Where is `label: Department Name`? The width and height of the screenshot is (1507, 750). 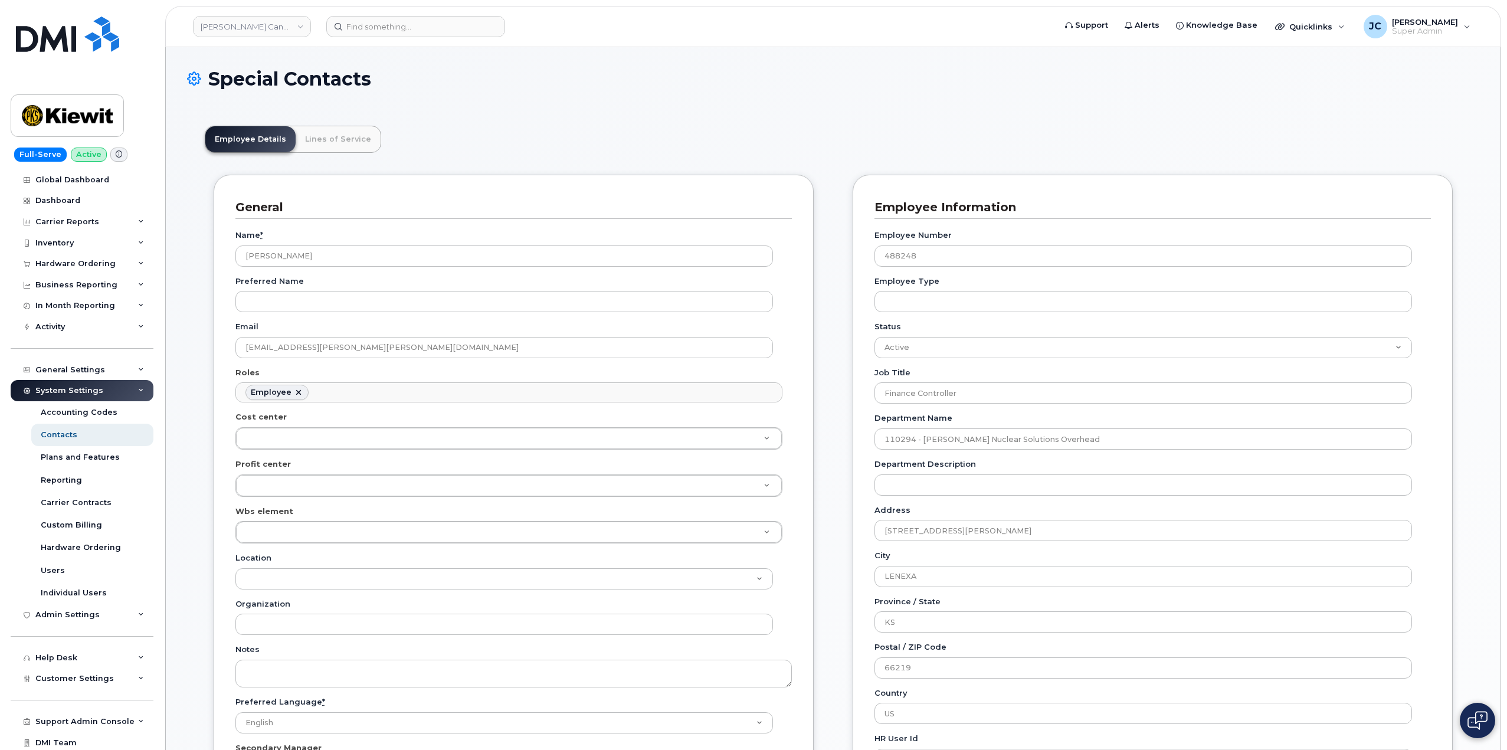 label: Department Name is located at coordinates (914, 418).